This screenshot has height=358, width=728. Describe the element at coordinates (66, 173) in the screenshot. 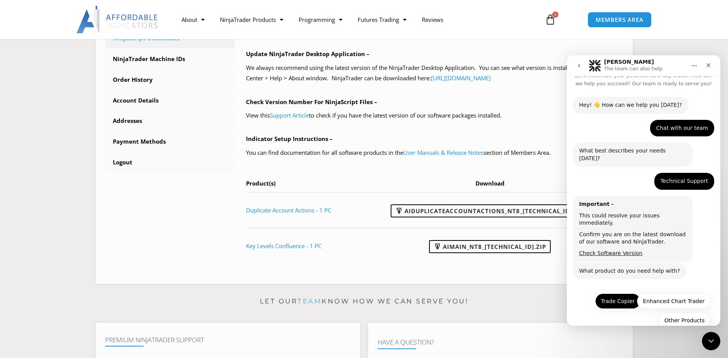

I see `div: Important -This could resolve your issues immediately.Confirm you are on the latest download of o...` at that location.